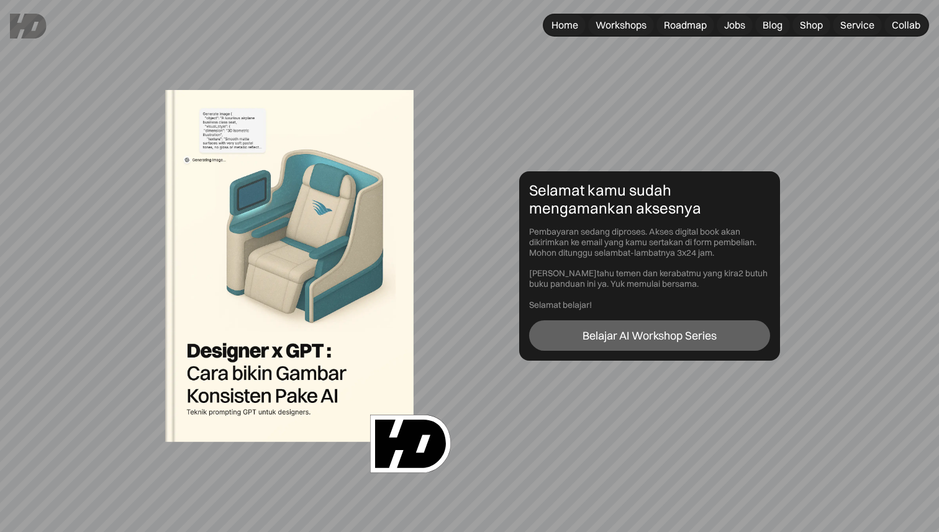 This screenshot has height=532, width=939. I want to click on div: Jobs, so click(735, 25).